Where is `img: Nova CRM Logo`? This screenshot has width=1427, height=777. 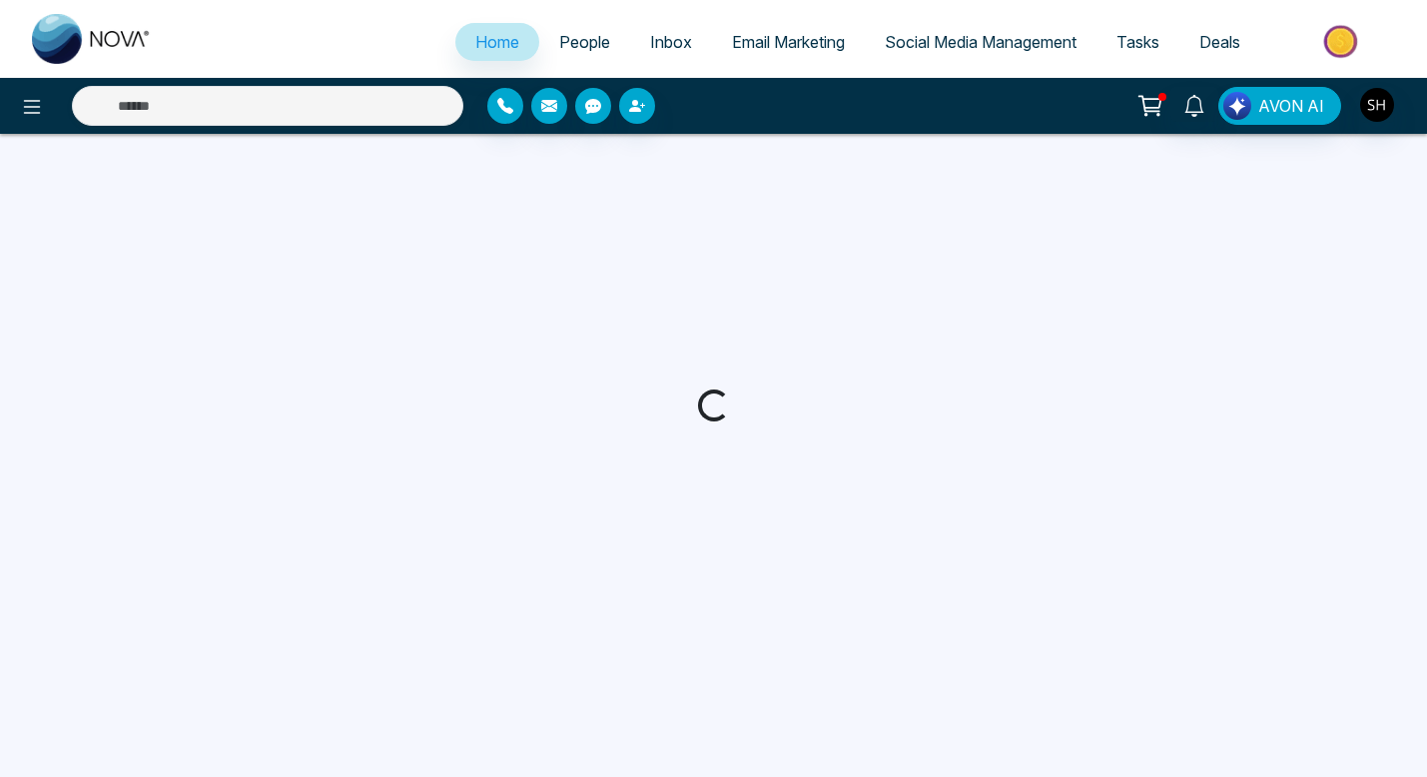
img: Nova CRM Logo is located at coordinates (92, 39).